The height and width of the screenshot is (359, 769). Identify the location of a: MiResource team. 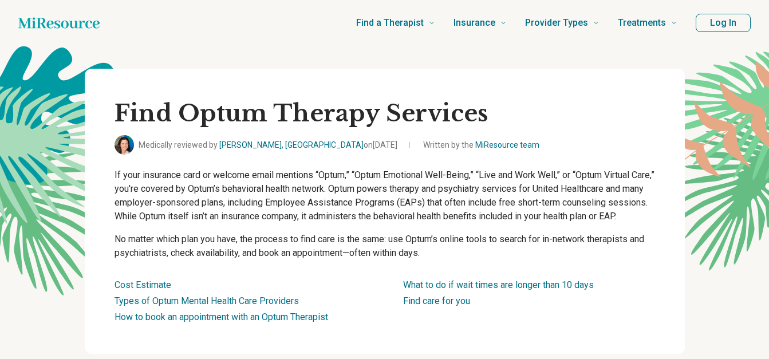
(507, 145).